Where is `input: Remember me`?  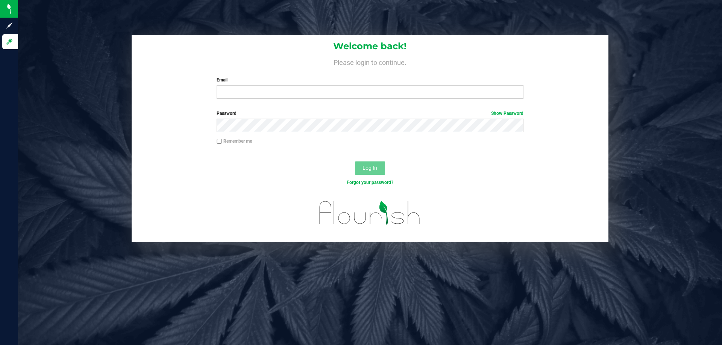 input: Remember me is located at coordinates (219, 142).